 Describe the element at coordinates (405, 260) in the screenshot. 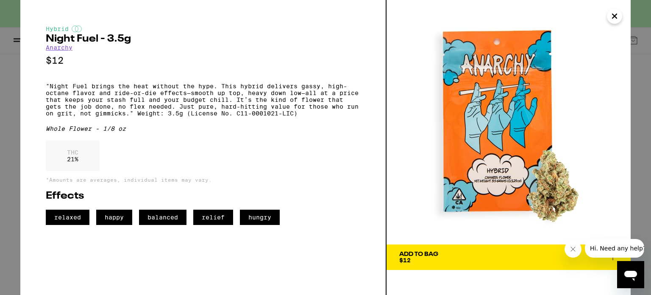

I see `span: $12` at that location.